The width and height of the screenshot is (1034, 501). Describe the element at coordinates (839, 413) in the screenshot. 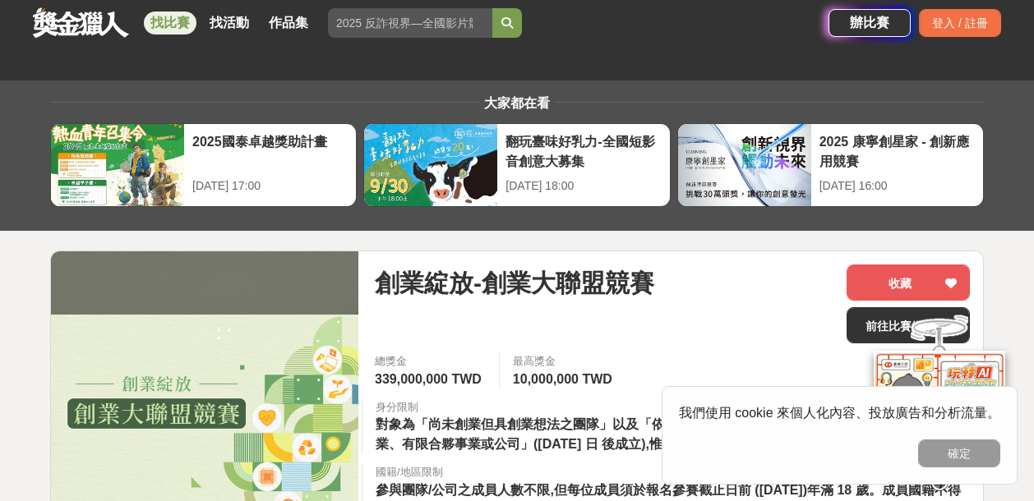

I see `span: 我們使用 cookie 來個人化內容、投放廣告和分析流量。` at that location.